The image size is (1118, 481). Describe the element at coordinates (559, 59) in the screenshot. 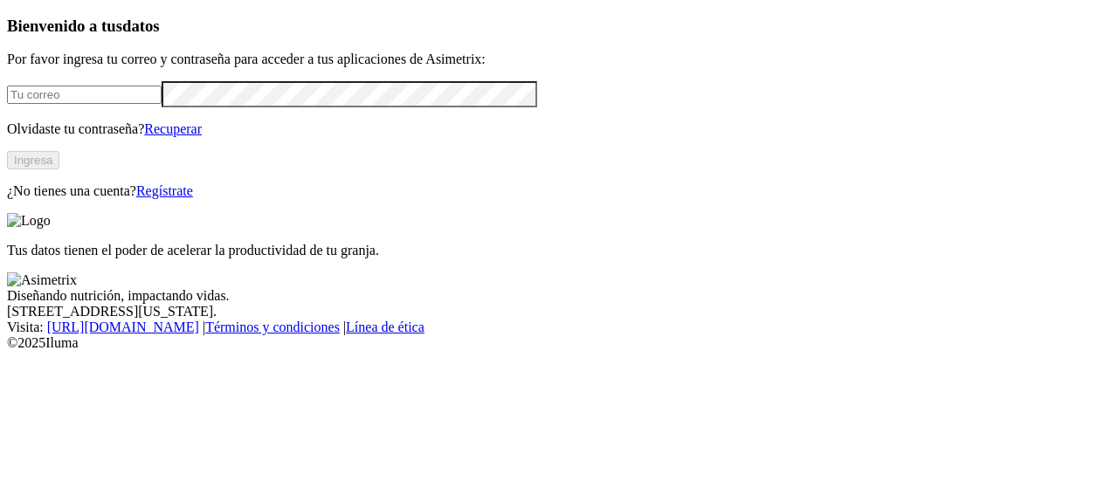

I see `p: Por favor ingresa tu correo y contraseña para acceder a tus aplicaciones de Asimetrix:` at that location.